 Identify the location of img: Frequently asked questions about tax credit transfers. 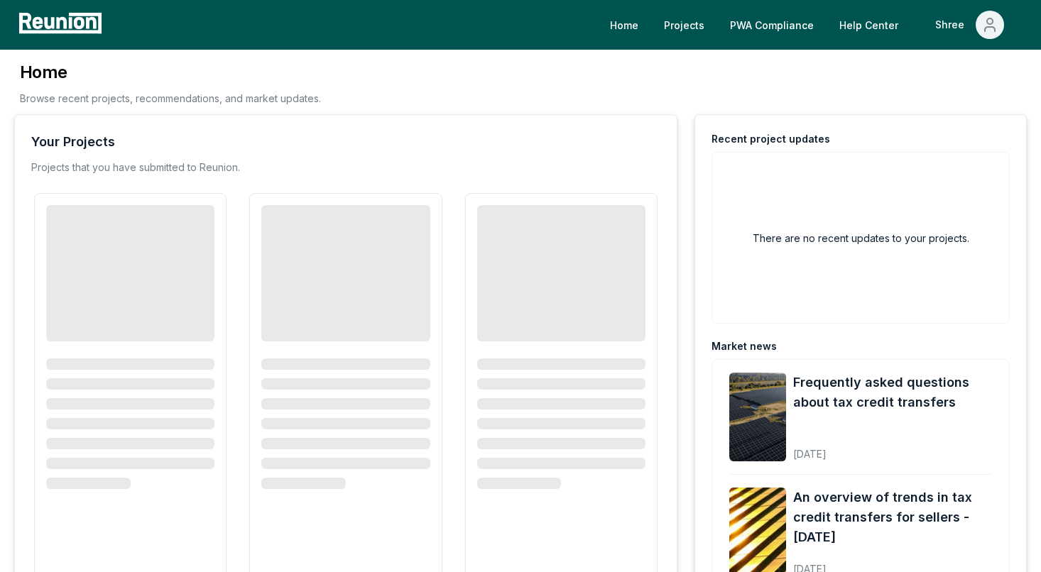
(758, 417).